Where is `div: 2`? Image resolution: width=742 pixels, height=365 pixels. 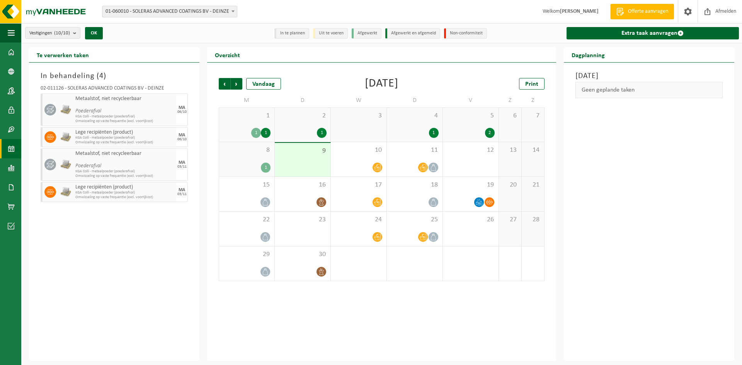
div: 2 is located at coordinates (490, 133).